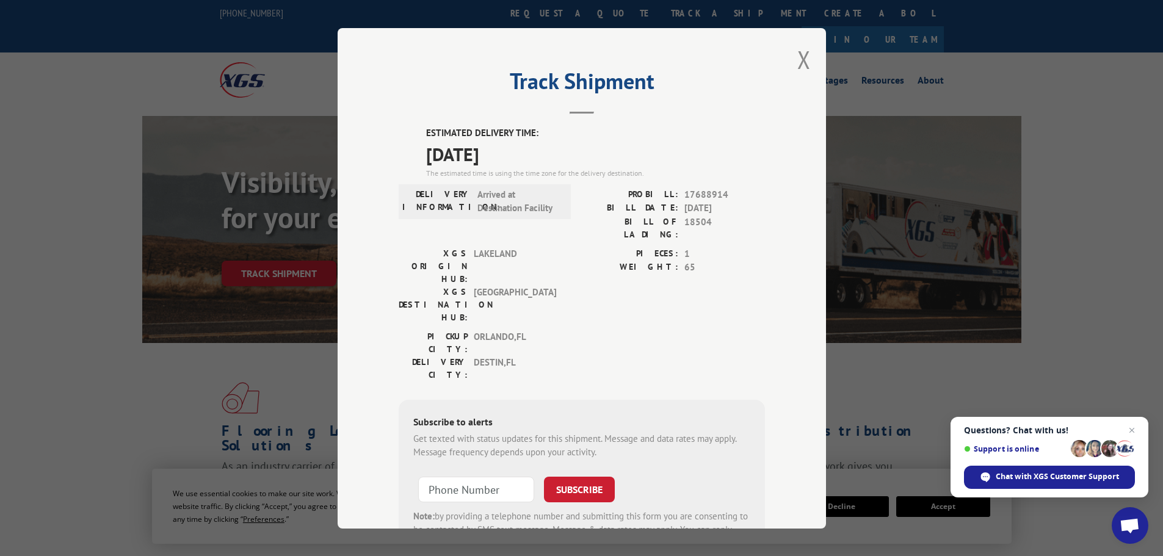 The image size is (1163, 556). Describe the element at coordinates (630, 194) in the screenshot. I see `label: PROBILL:` at that location.